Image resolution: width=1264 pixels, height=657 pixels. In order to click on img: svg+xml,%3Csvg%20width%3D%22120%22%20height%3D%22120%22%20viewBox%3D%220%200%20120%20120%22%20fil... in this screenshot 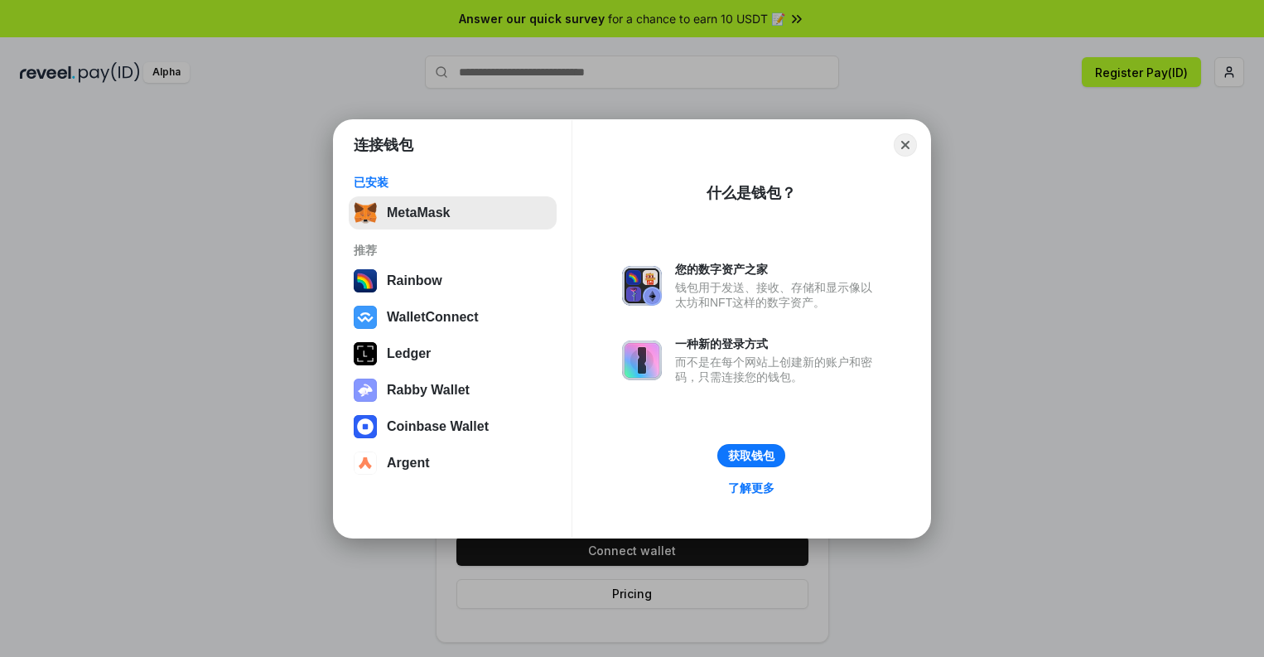, I will do `click(365, 281)`.